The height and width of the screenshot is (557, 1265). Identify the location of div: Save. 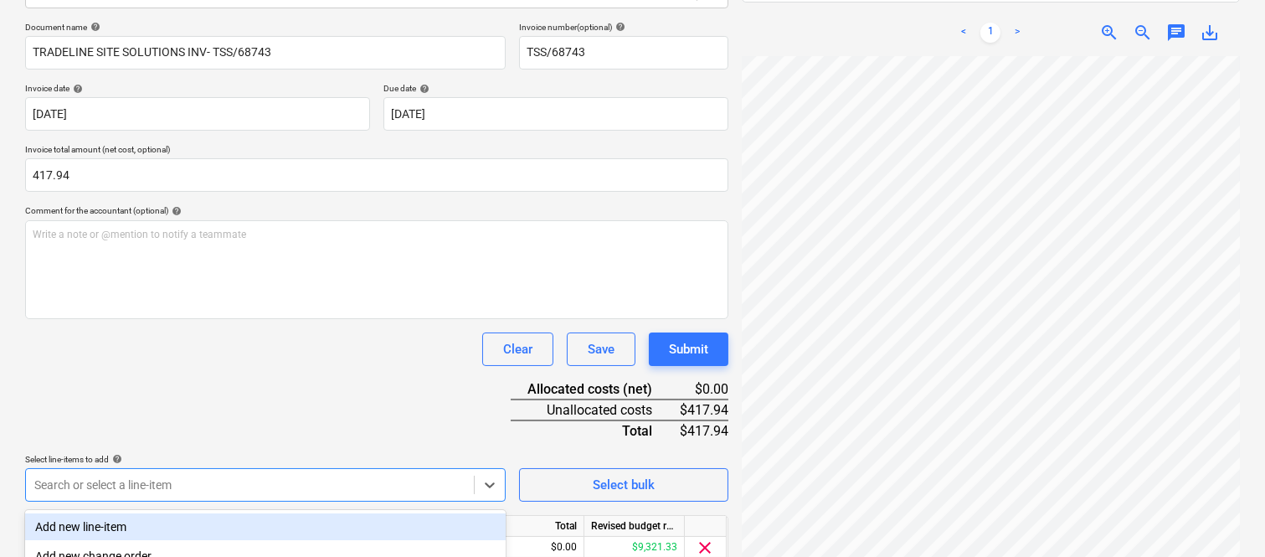
(601, 349).